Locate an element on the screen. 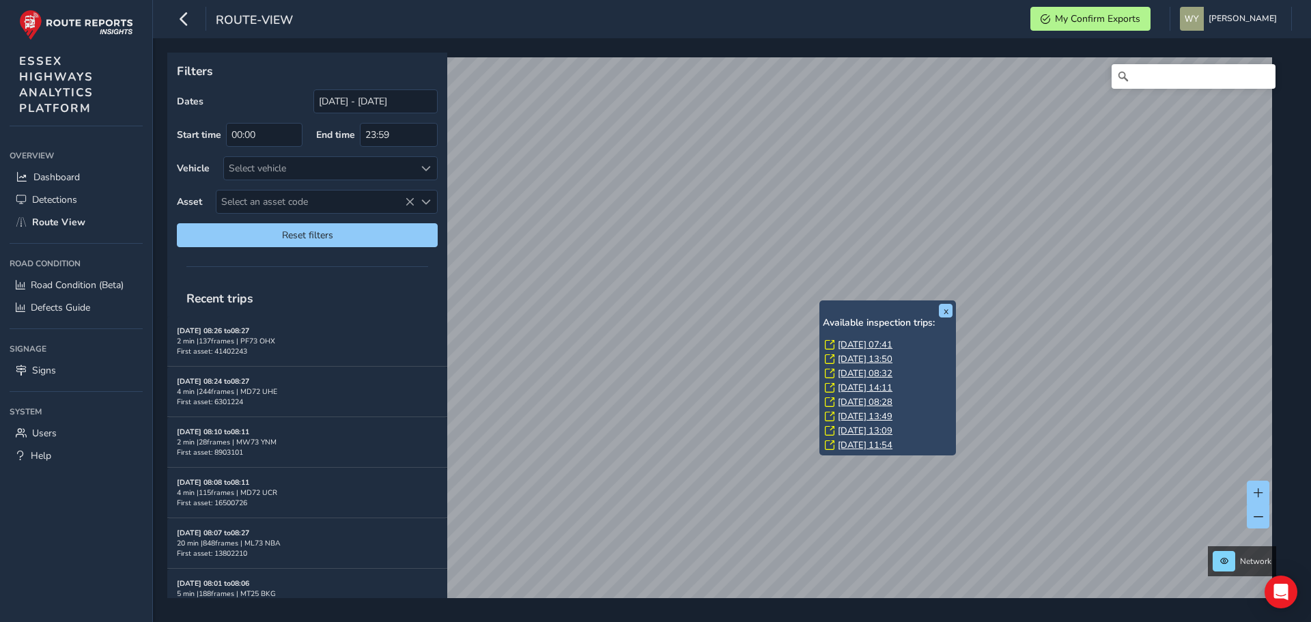  a: Defects Guide is located at coordinates (76, 307).